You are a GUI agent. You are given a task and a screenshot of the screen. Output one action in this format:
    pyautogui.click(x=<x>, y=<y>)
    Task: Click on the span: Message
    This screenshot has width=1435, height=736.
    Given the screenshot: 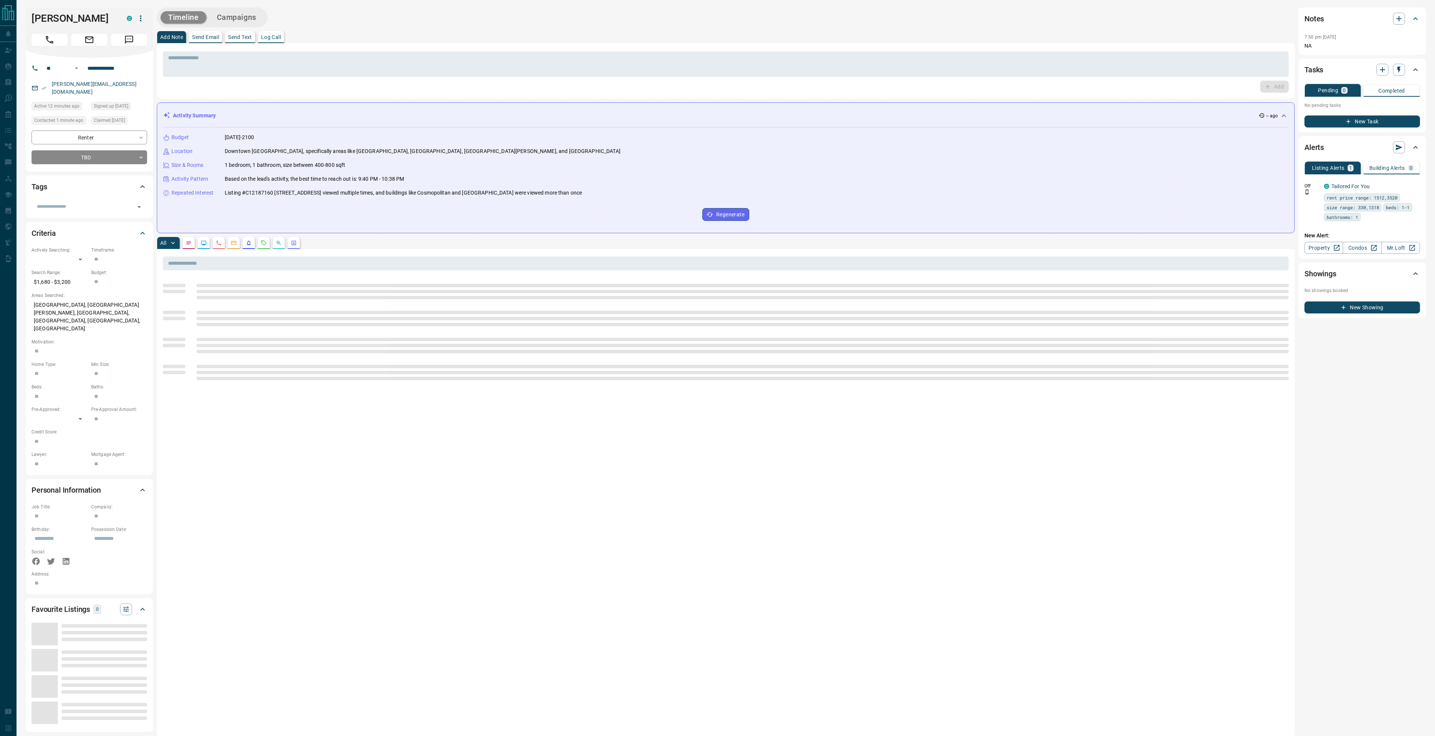 What is the action you would take?
    pyautogui.click(x=129, y=40)
    